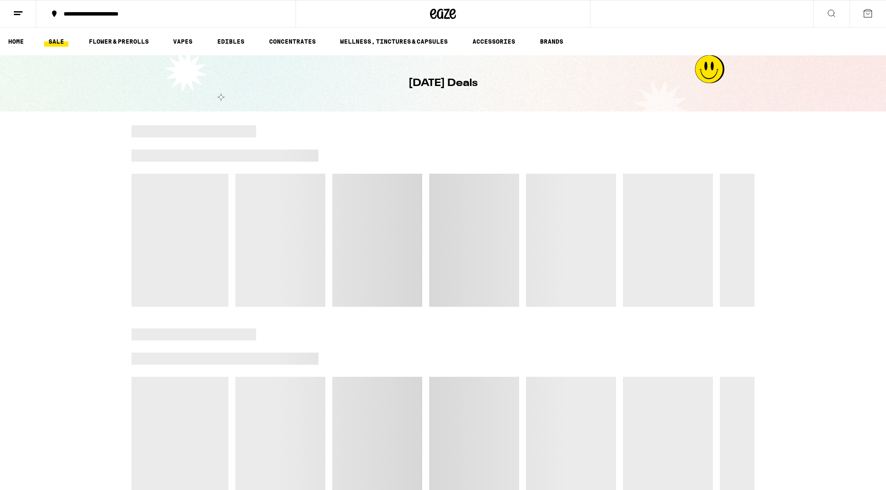 The width and height of the screenshot is (886, 490). I want to click on a: FLOWER & PREROLLS, so click(119, 42).